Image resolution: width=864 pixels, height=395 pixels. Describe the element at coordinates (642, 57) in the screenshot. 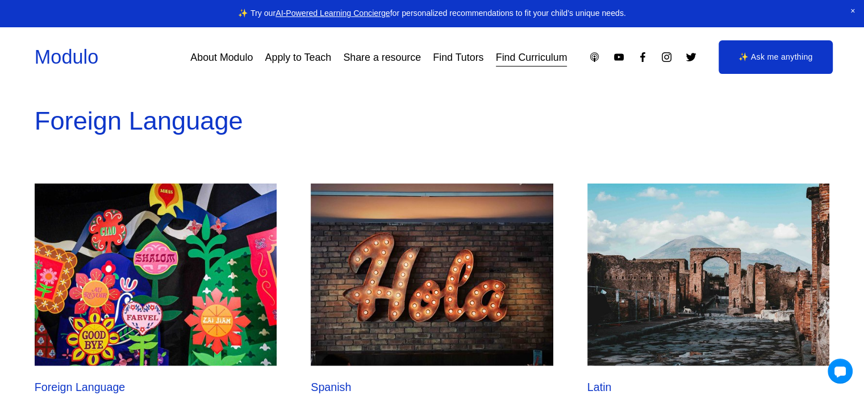

I see `a: Facebook` at that location.